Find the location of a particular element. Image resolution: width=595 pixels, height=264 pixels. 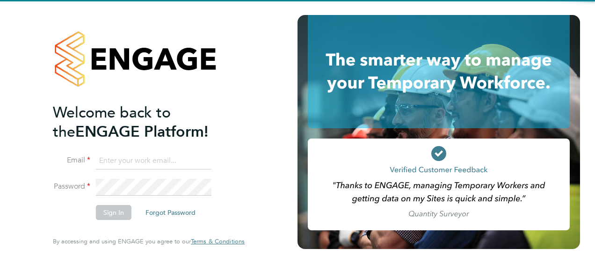

span: By accessing and using ENGAGE you agree to our is located at coordinates (149, 241).